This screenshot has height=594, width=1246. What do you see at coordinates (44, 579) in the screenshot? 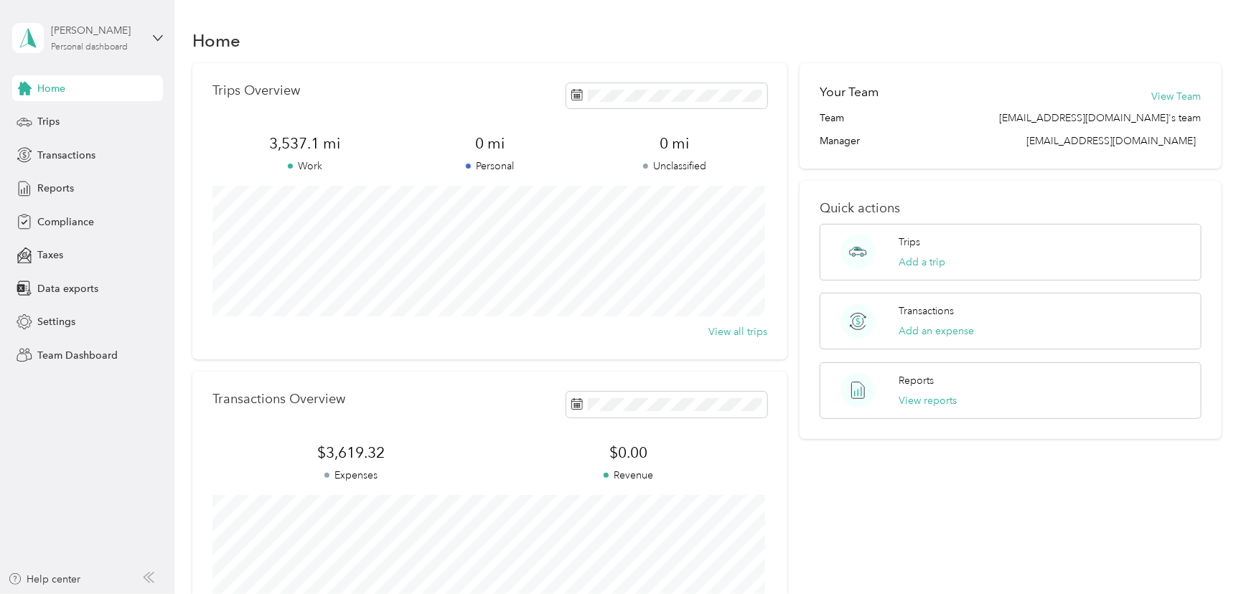
I see `button: Help center` at bounding box center [44, 579].